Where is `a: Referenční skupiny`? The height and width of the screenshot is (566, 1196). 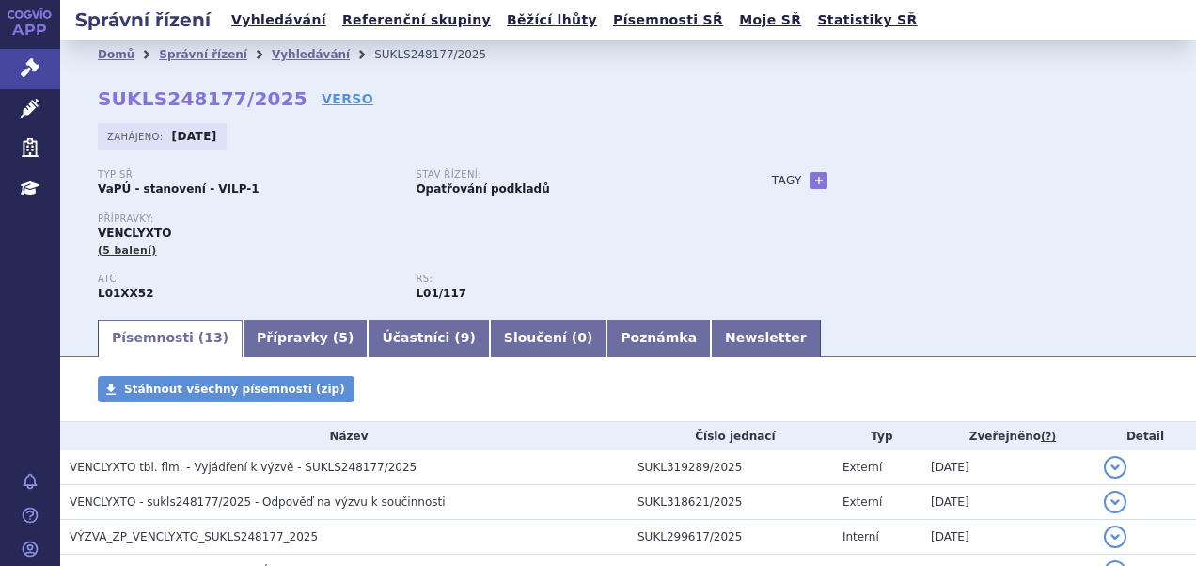
a: Referenční skupiny is located at coordinates (417, 20).